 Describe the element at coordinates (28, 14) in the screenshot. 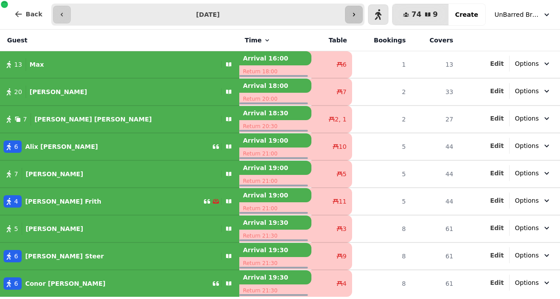

I see `button: Back` at that location.